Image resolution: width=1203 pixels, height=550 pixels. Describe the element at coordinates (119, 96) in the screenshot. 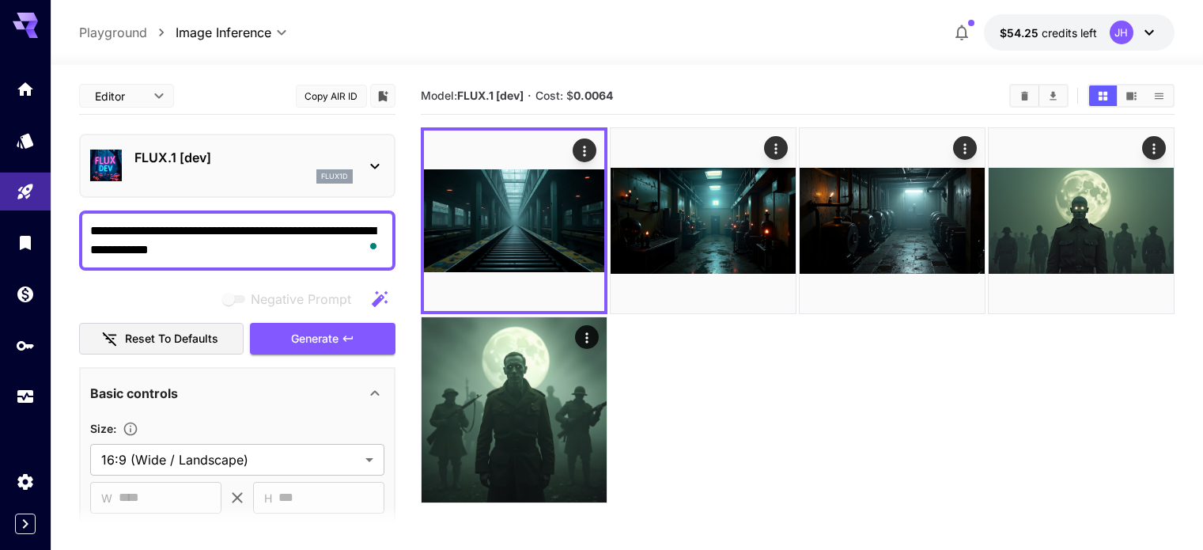

I see `span: Editor` at that location.